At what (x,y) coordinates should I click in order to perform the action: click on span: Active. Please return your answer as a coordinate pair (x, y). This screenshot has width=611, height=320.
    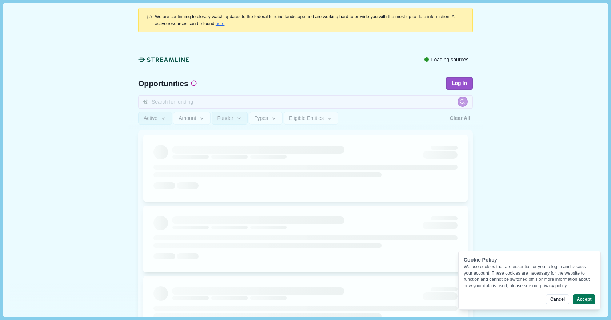
    Looking at the image, I should click on (151, 118).